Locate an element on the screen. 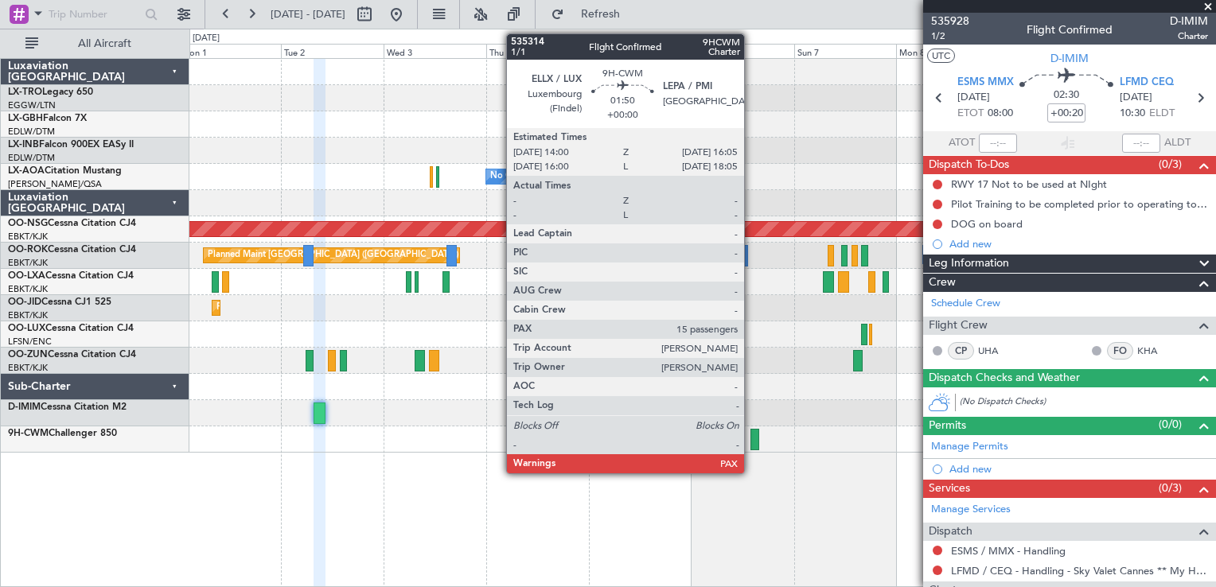  span: LX-TRO is located at coordinates (25, 92).